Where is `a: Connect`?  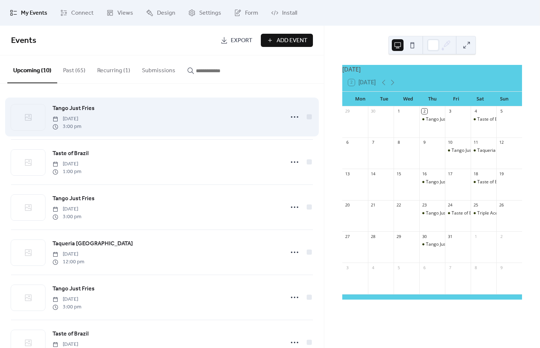
a: Connect is located at coordinates (77, 13).